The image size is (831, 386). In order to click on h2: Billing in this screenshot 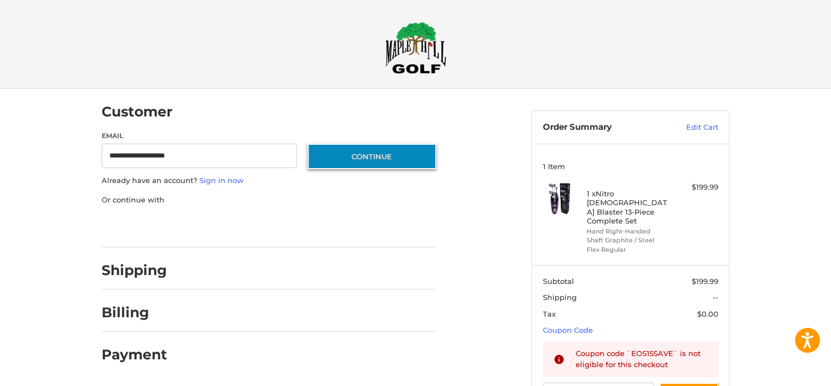, I will do `click(134, 313)`.